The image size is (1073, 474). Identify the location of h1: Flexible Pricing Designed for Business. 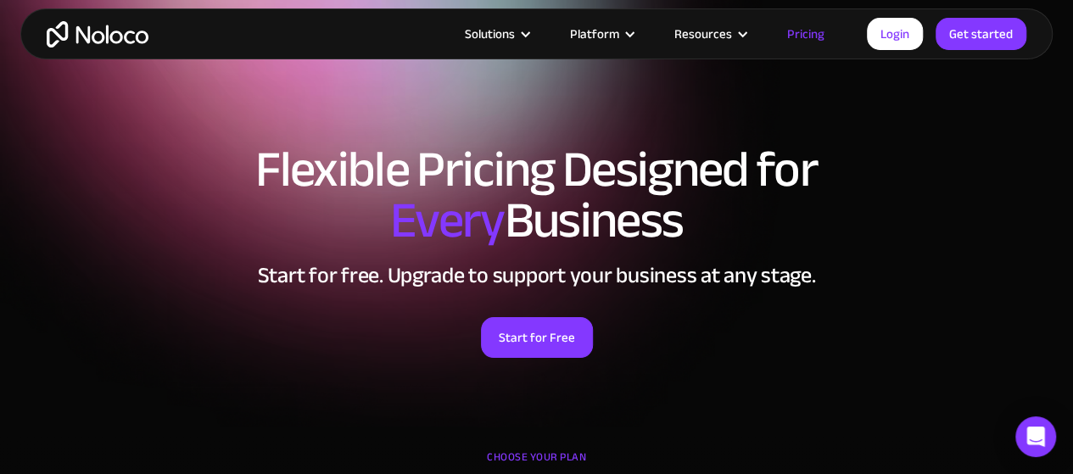
(536, 195).